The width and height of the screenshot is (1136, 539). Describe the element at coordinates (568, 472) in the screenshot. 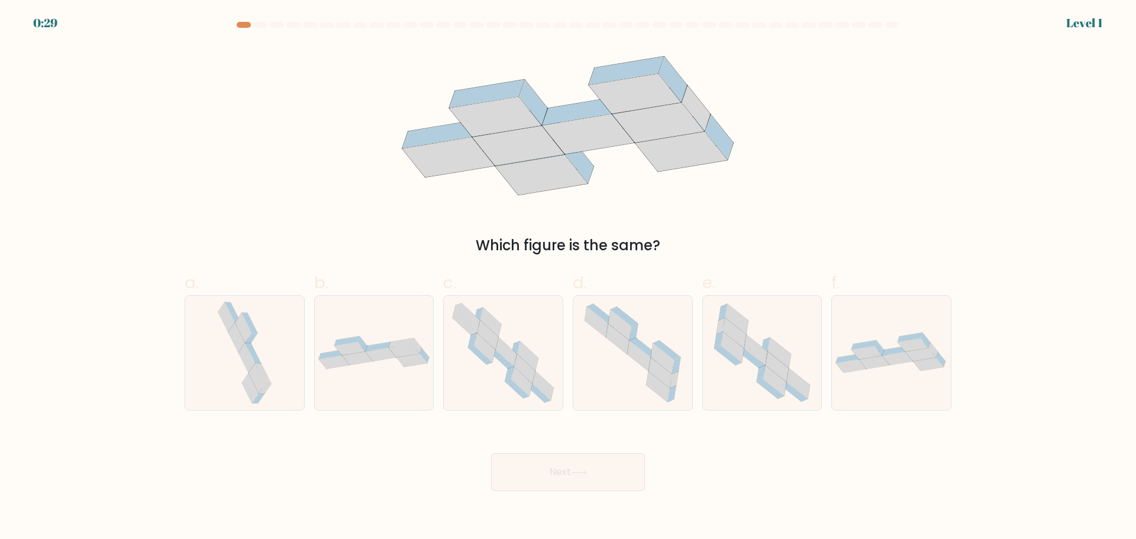

I see `button: Next` at that location.